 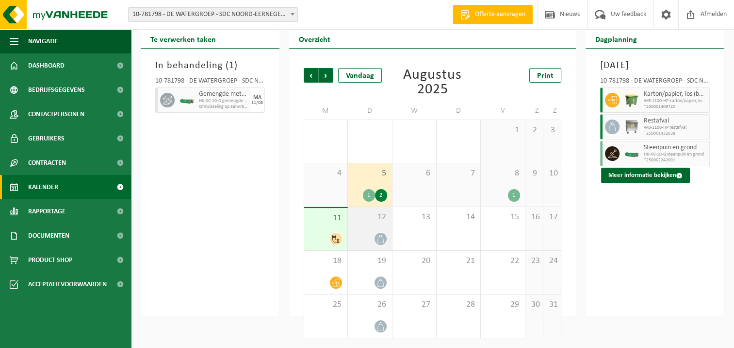 What do you see at coordinates (676, 160) in the screenshot?
I see `span: T250002242091` at bounding box center [676, 160].